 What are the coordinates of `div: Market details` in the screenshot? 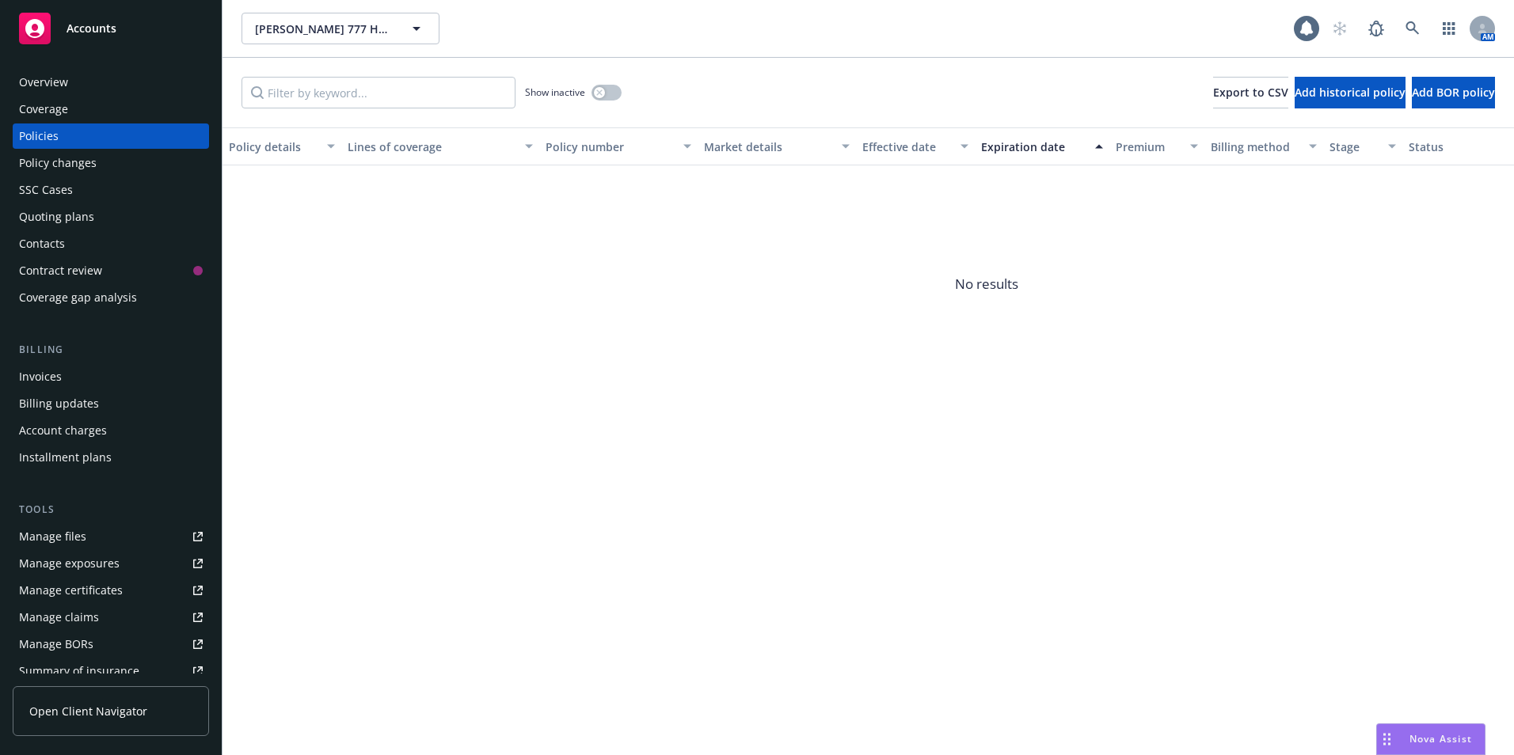 It's located at (768, 146).